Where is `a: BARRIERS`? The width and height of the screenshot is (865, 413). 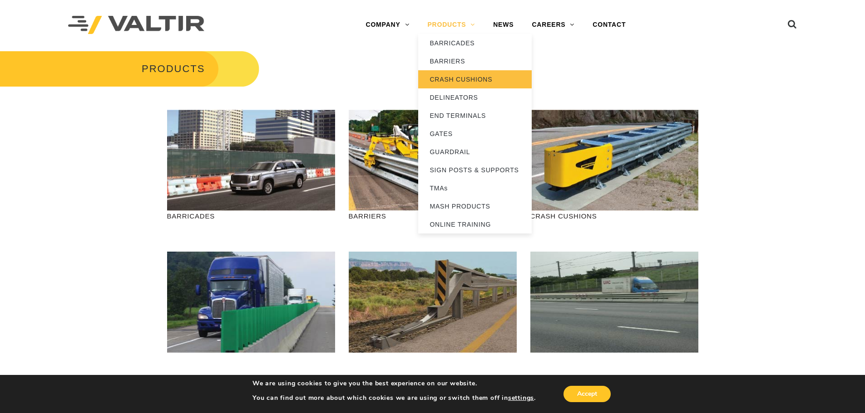 a: BARRIERS is located at coordinates (475, 61).